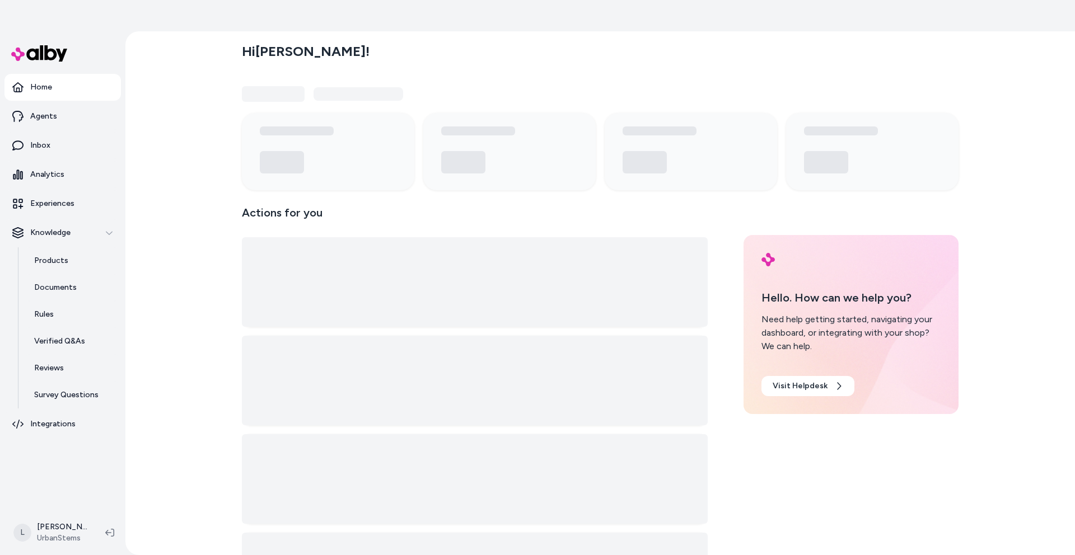 This screenshot has width=1075, height=555. Describe the element at coordinates (62, 538) in the screenshot. I see `span: UrbanStems` at that location.